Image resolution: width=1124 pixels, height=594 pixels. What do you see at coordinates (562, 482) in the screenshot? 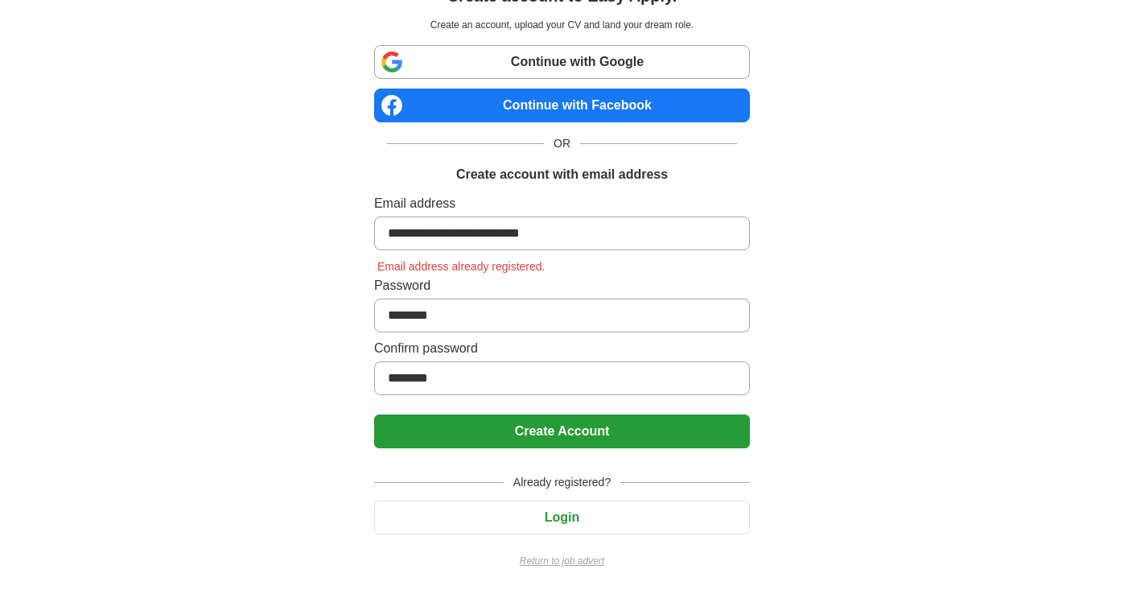
I see `span: Already registered?` at bounding box center [562, 482].